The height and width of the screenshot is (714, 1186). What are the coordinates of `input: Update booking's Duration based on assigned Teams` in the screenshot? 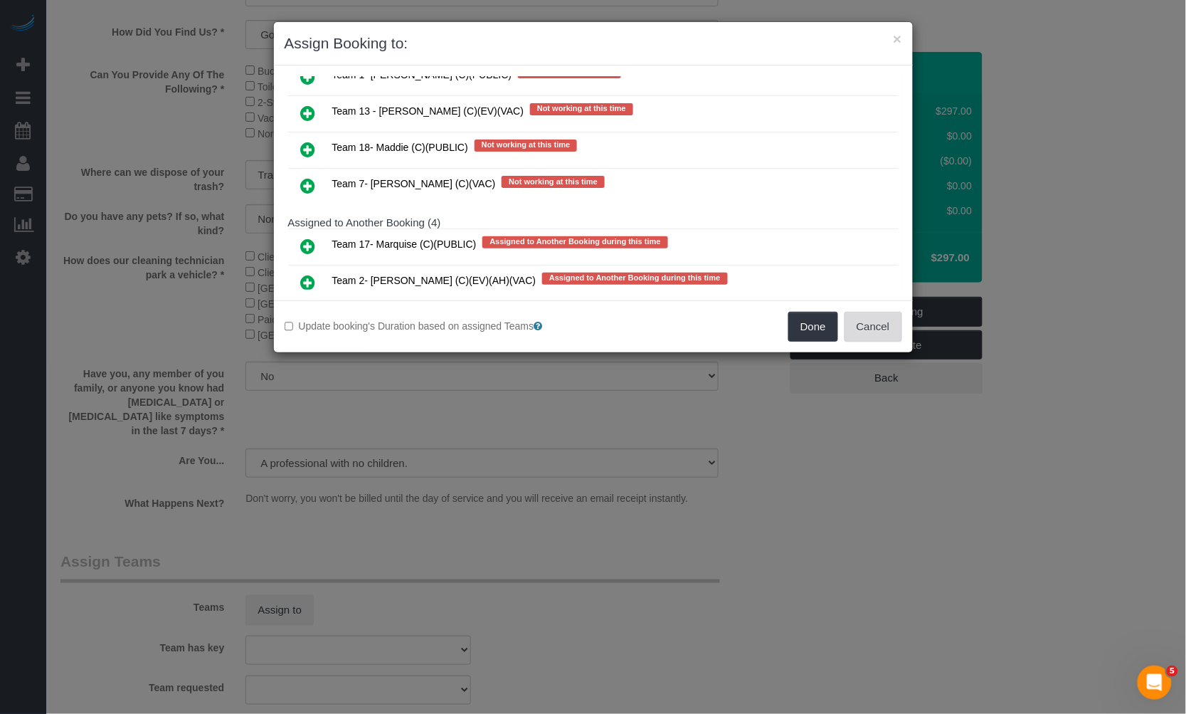 It's located at (289, 326).